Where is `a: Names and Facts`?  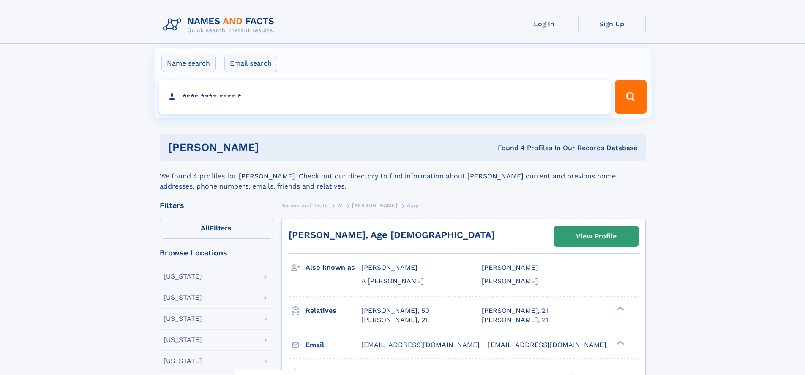 a: Names and Facts is located at coordinates (305, 205).